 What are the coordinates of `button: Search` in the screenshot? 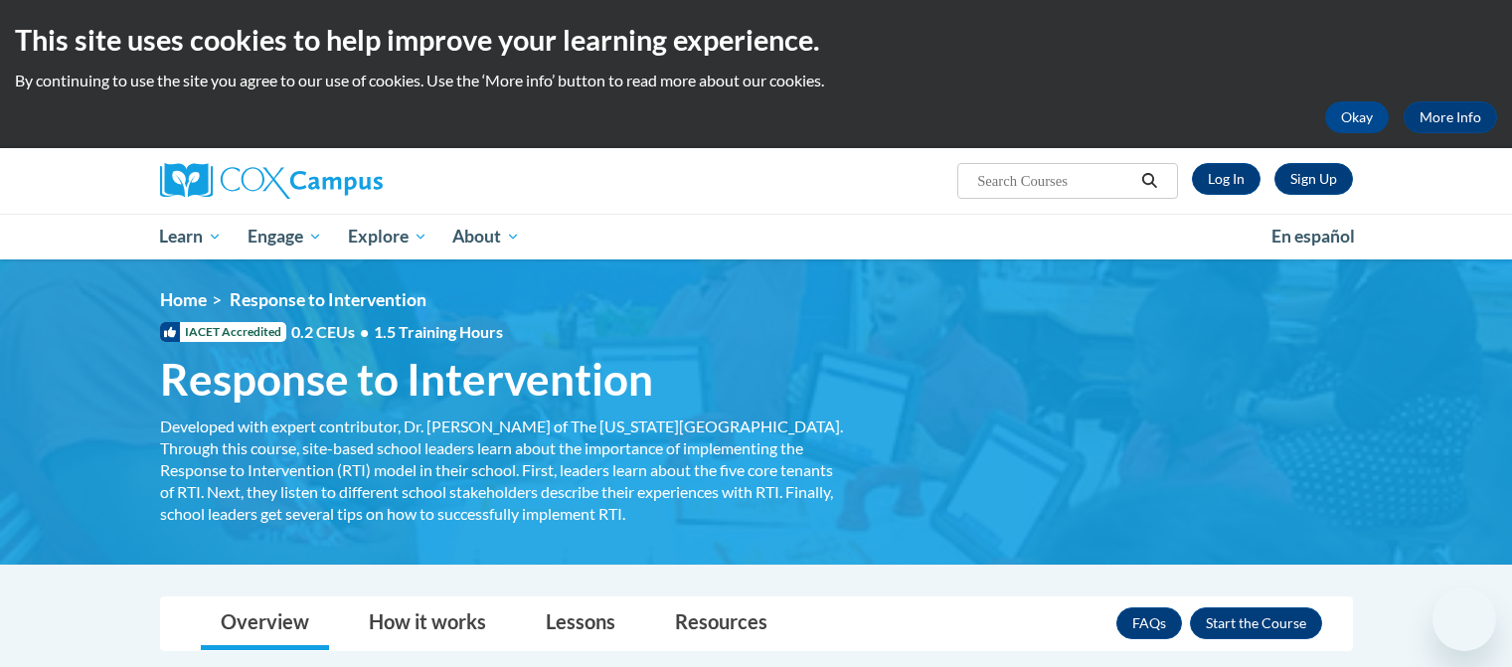 It's located at (1149, 181).